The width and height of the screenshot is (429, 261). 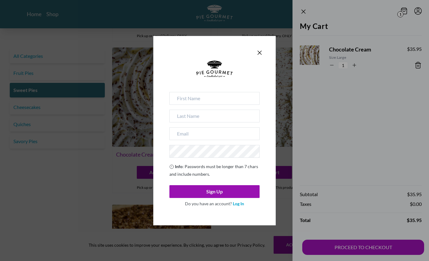 I want to click on input: Email, so click(x=214, y=134).